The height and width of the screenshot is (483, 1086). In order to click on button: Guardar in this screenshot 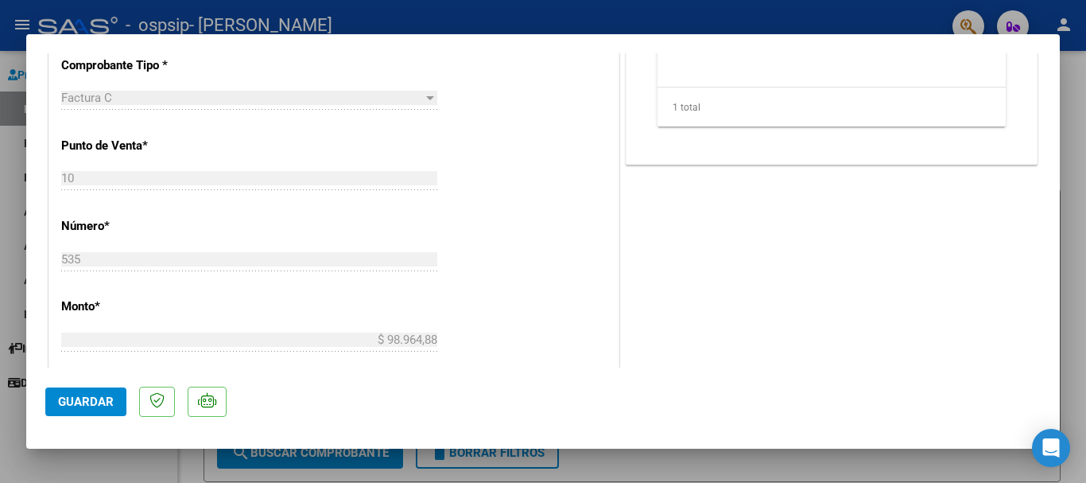, I will do `click(86, 401)`.